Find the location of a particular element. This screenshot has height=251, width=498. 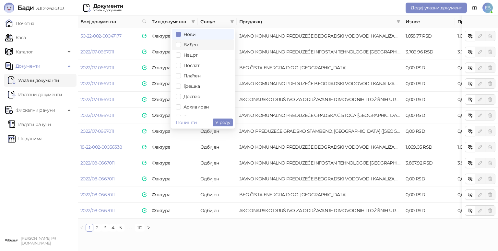

li: 3 is located at coordinates (105, 228).